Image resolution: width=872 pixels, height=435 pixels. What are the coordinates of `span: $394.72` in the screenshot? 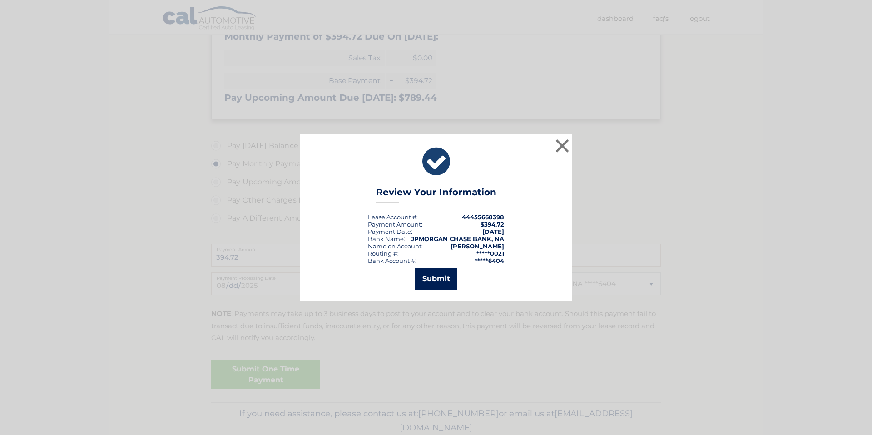 It's located at (492, 224).